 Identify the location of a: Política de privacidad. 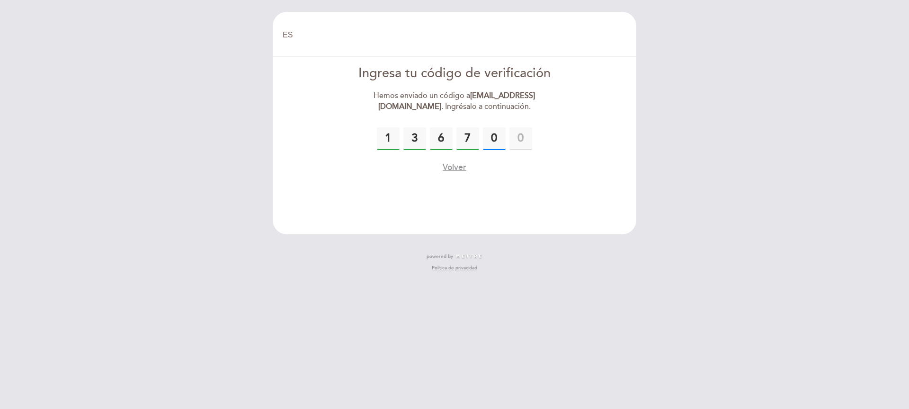
(454, 268).